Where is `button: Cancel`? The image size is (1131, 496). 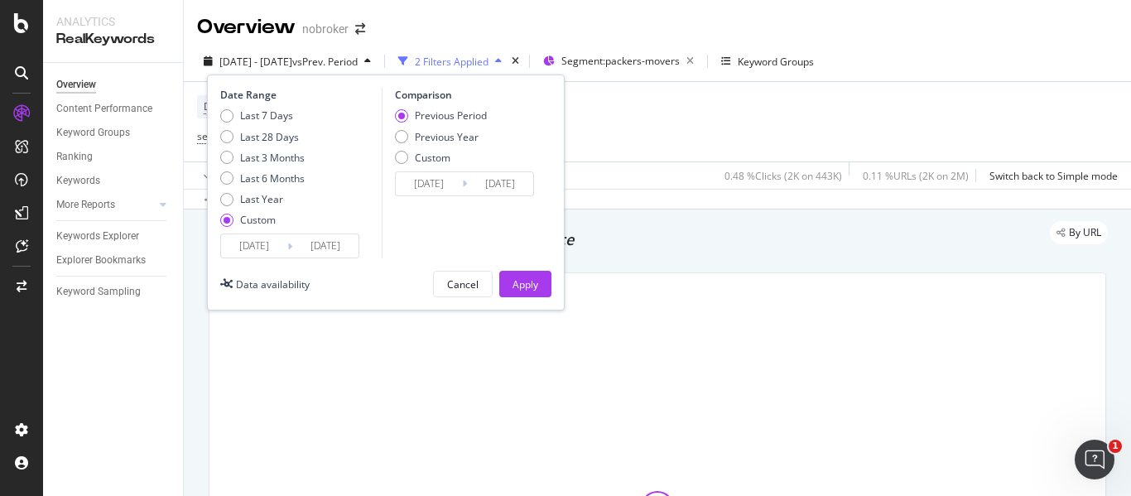 button: Cancel is located at coordinates (463, 284).